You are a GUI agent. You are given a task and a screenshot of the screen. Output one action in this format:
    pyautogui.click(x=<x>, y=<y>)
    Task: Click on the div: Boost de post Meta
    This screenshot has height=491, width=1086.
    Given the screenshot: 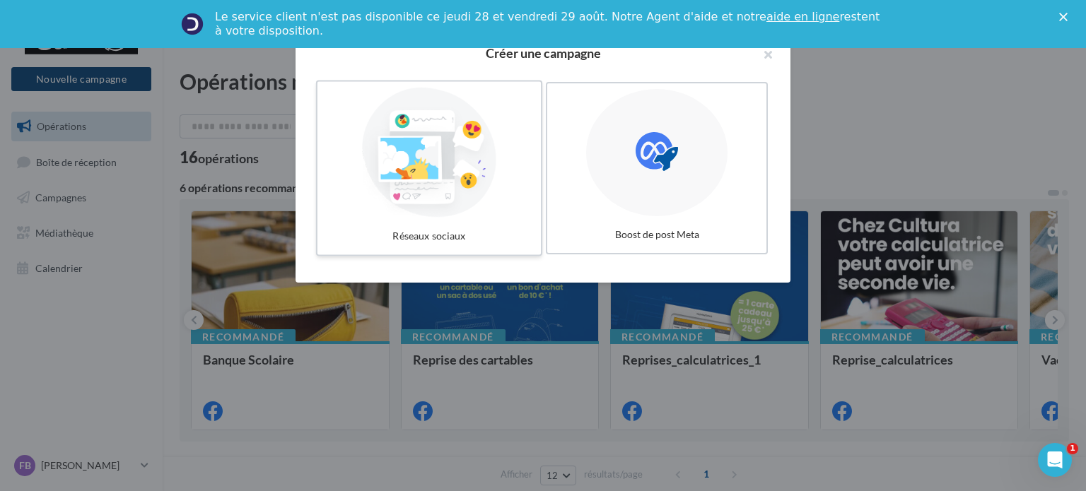 What is the action you would take?
    pyautogui.click(x=657, y=235)
    